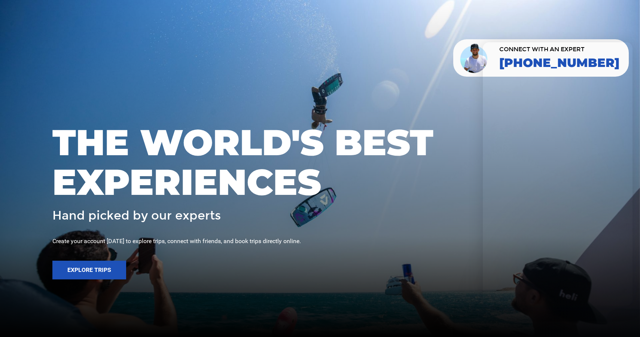 This screenshot has height=337, width=640. I want to click on span: Hand picked by our experts, so click(137, 216).